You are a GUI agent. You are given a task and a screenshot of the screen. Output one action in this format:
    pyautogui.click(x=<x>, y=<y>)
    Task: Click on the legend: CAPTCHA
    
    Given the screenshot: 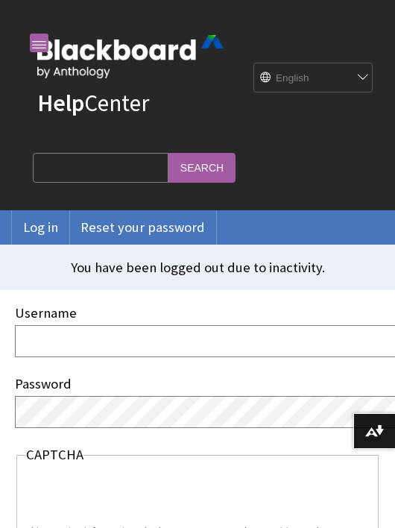 What is the action you would take?
    pyautogui.click(x=54, y=455)
    